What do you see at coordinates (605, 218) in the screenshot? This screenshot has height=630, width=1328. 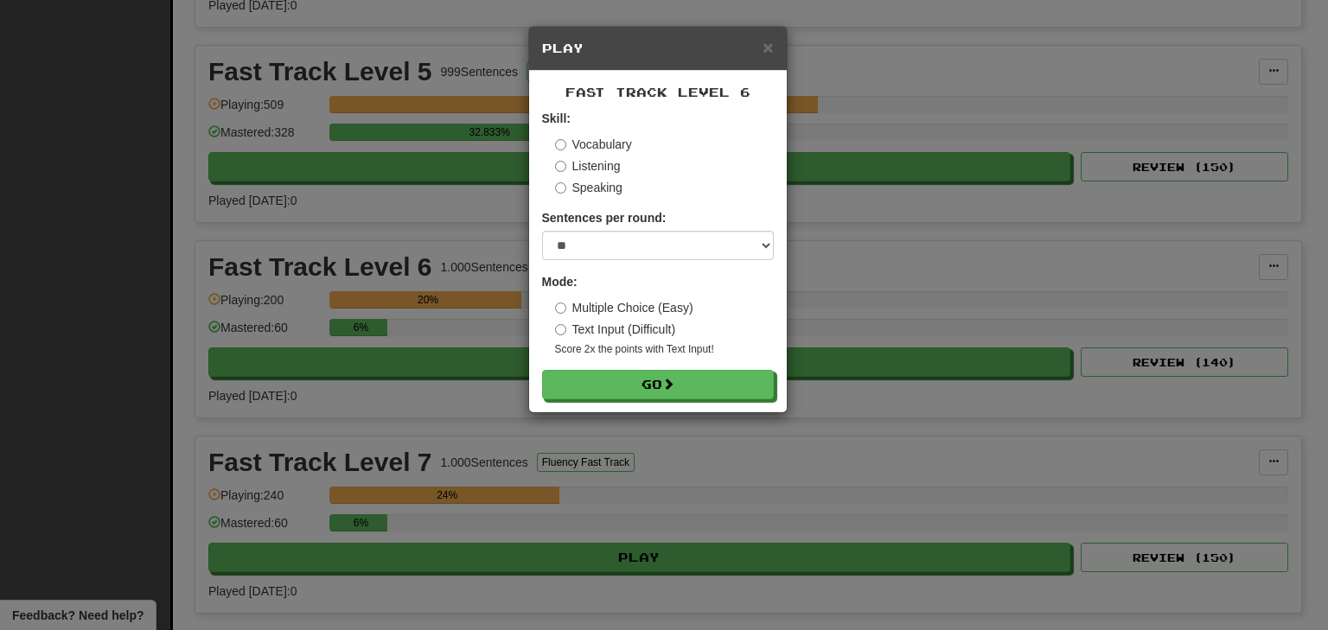 I see `label: Sentences per round:` at bounding box center [605, 218].